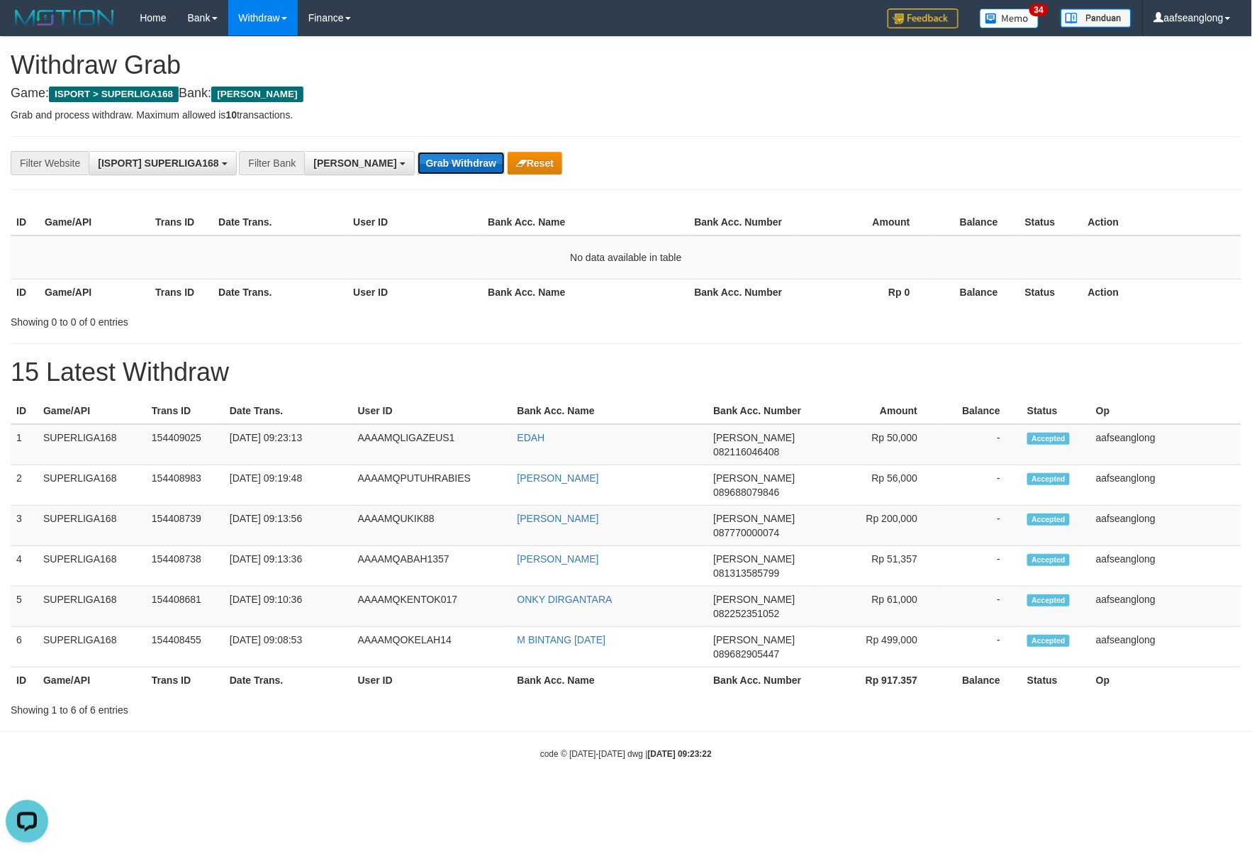 Image resolution: width=1252 pixels, height=854 pixels. I want to click on td: 154408738, so click(185, 566).